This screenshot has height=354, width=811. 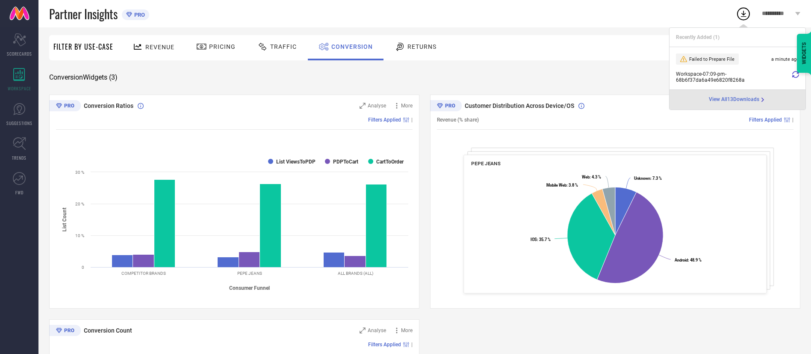 What do you see at coordinates (688, 260) in the screenshot?
I see `text: : 48.9 %` at bounding box center [688, 260].